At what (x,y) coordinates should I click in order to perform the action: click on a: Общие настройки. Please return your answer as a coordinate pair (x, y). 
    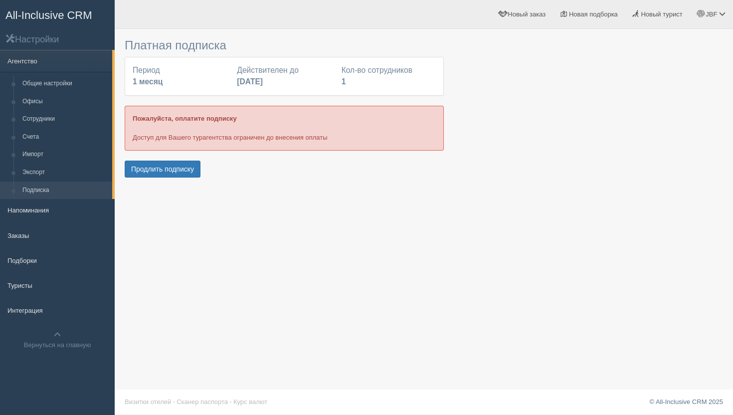
    Looking at the image, I should click on (65, 84).